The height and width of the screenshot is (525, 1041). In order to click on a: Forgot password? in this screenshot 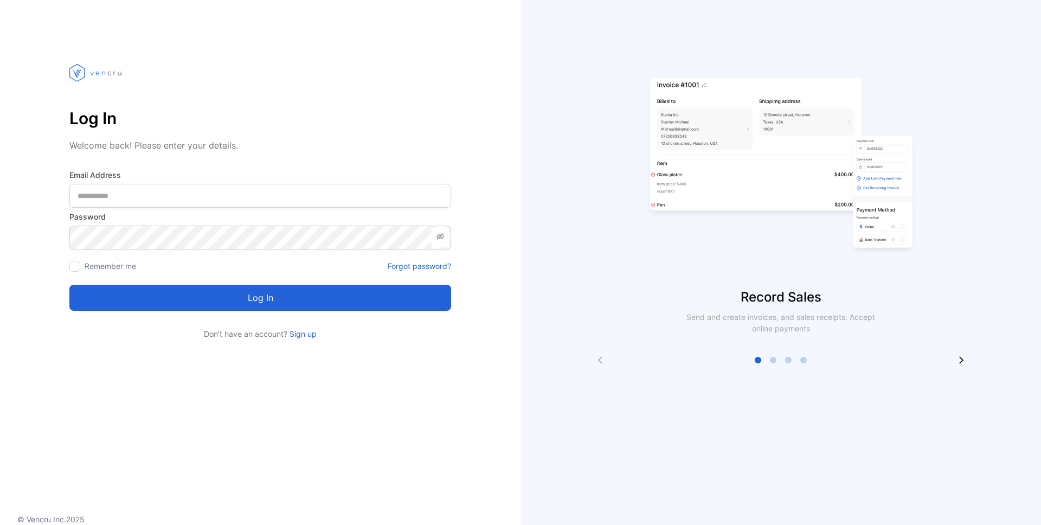, I will do `click(419, 266)`.